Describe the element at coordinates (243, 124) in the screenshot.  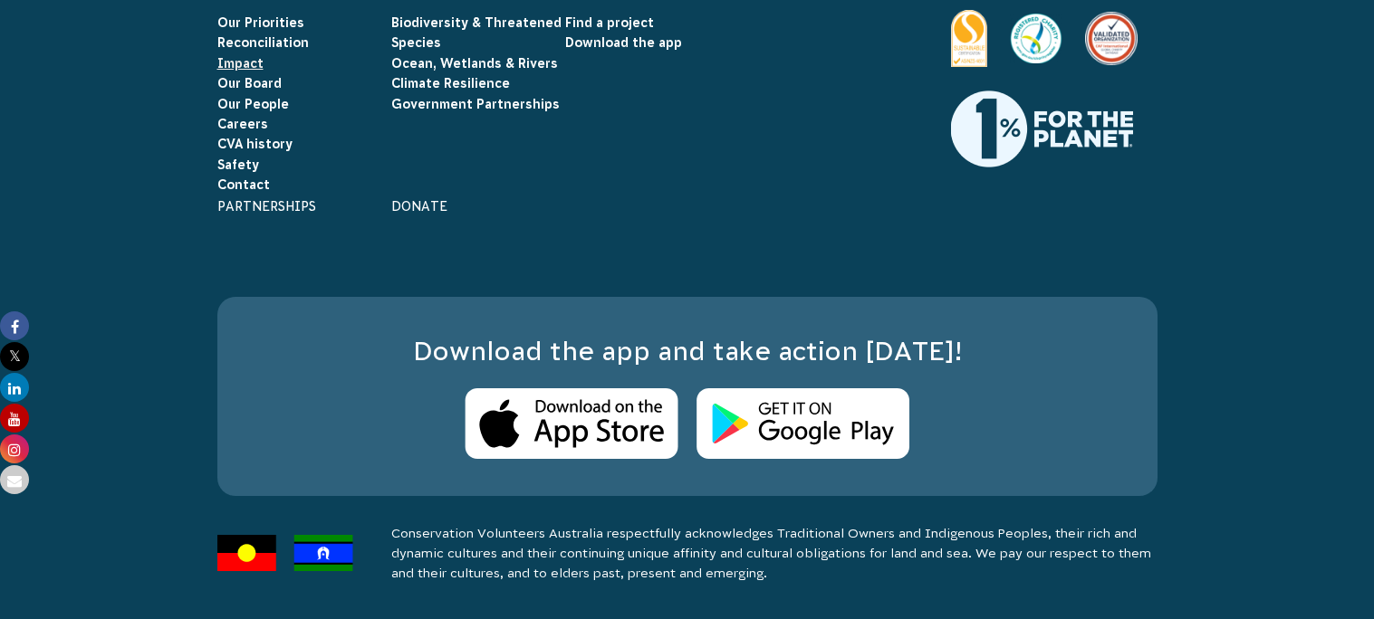
I see `a: Careers` at that location.